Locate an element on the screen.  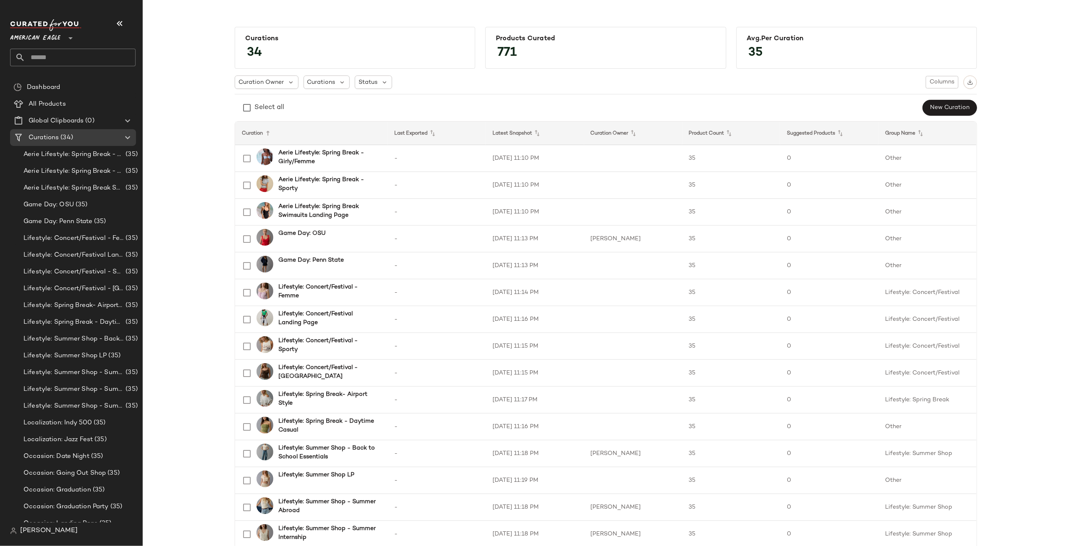
span: Aerie Lifestyle: Spring Break - Sporty is located at coordinates (73, 171).